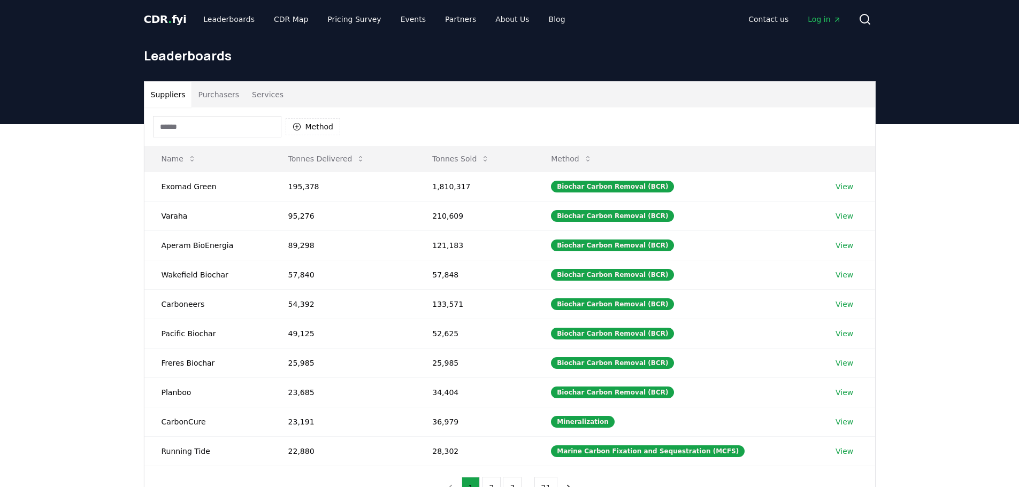 Image resolution: width=1019 pixels, height=487 pixels. Describe the element at coordinates (583, 422) in the screenshot. I see `div: Mineralization` at that location.